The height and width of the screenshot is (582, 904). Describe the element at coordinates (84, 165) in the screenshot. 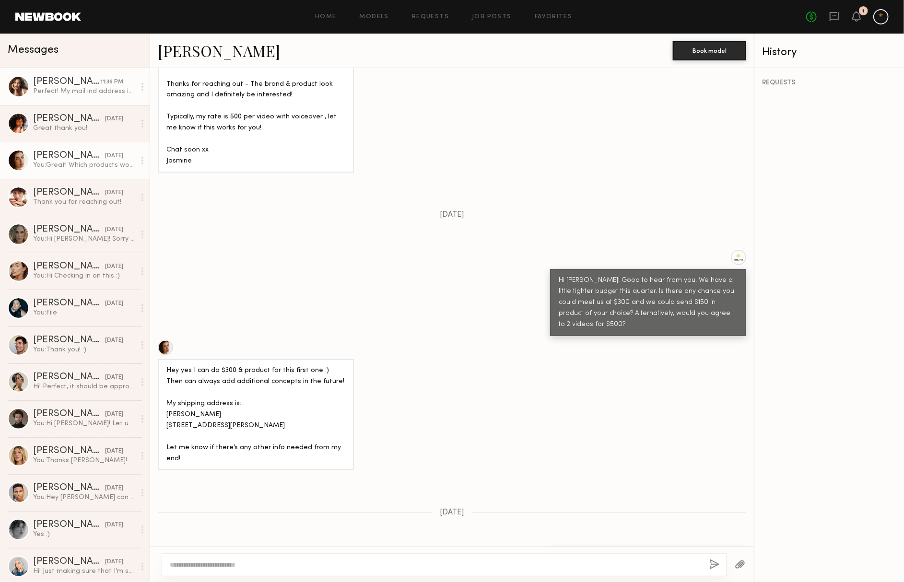

I see `div: You: Great! Which products would you like for your $150 trade credit? :)` at that location.